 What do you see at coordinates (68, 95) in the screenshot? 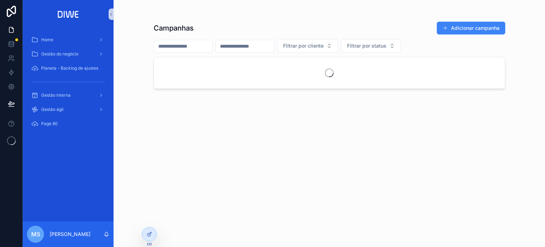
I see `a: Gestão interna` at bounding box center [68, 95].